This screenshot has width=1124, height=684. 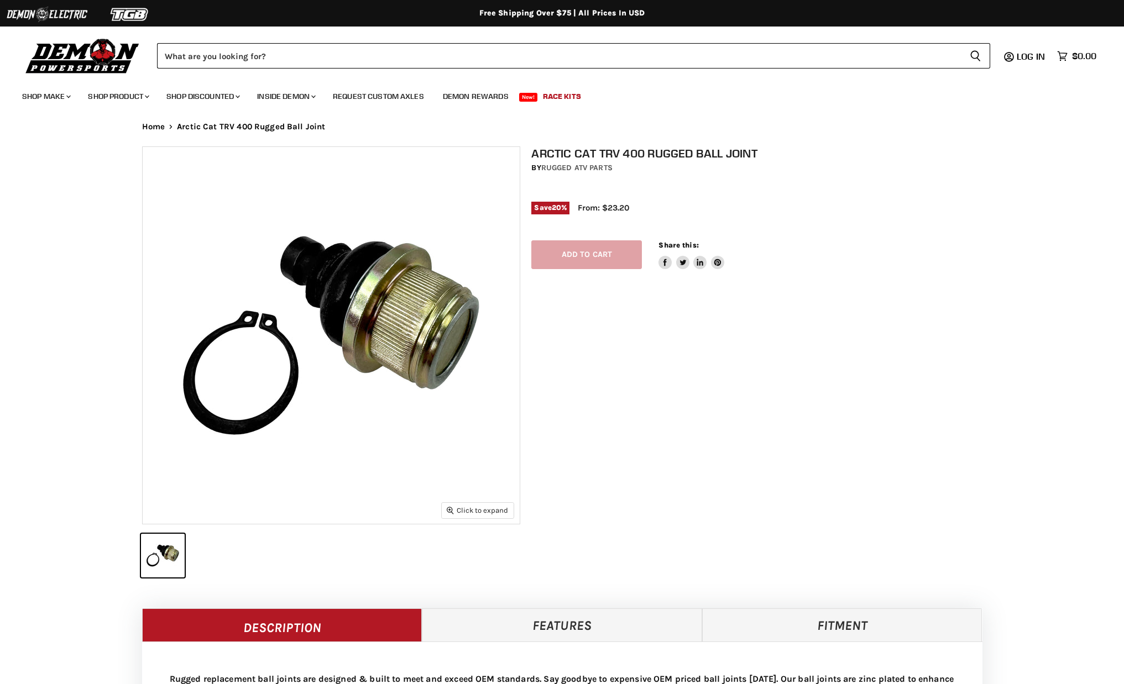 What do you see at coordinates (561, 625) in the screenshot?
I see `a: Features` at bounding box center [561, 625].